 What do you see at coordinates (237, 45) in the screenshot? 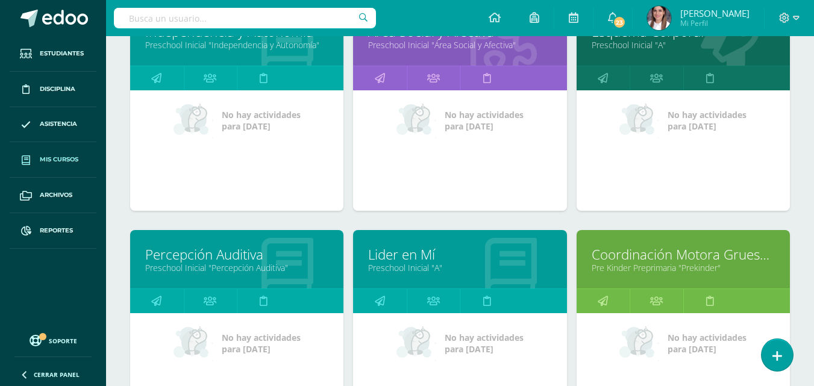
I see `a: Preschool Inicial "Independencia y Autonomía"` at bounding box center [237, 45].